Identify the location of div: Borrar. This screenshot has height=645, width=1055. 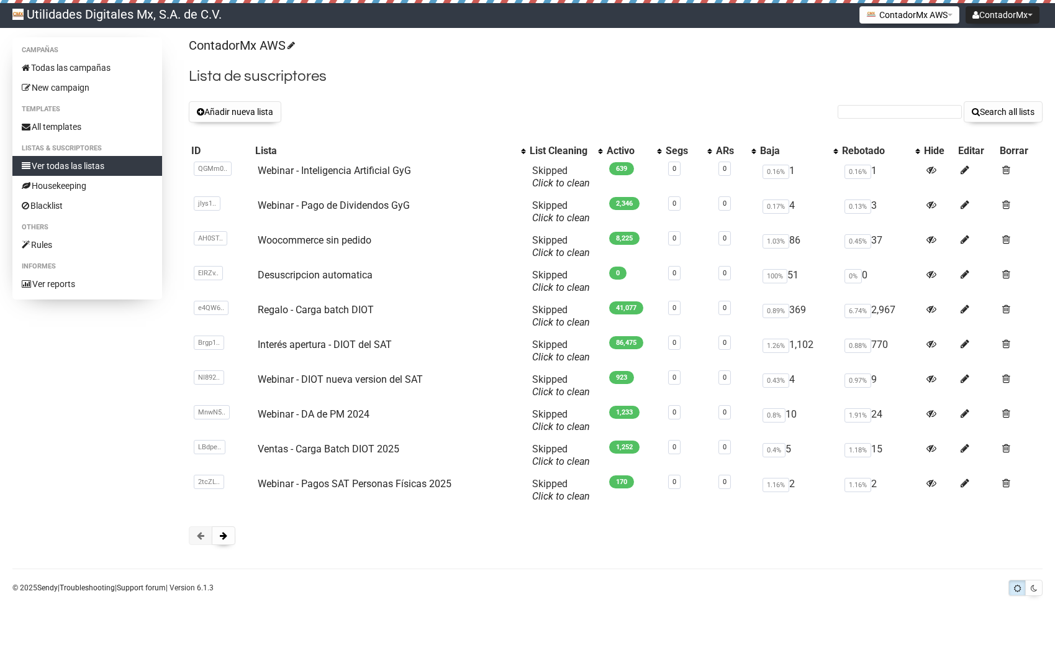
(1020, 151).